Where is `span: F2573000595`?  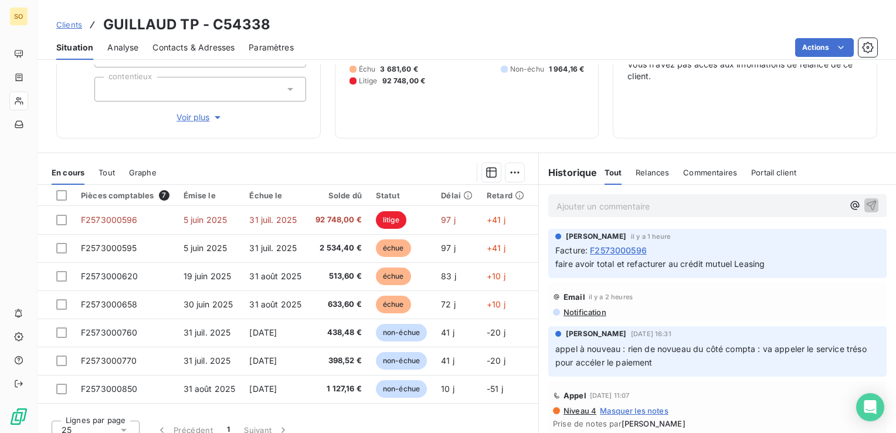
span: F2573000595 is located at coordinates (109, 247).